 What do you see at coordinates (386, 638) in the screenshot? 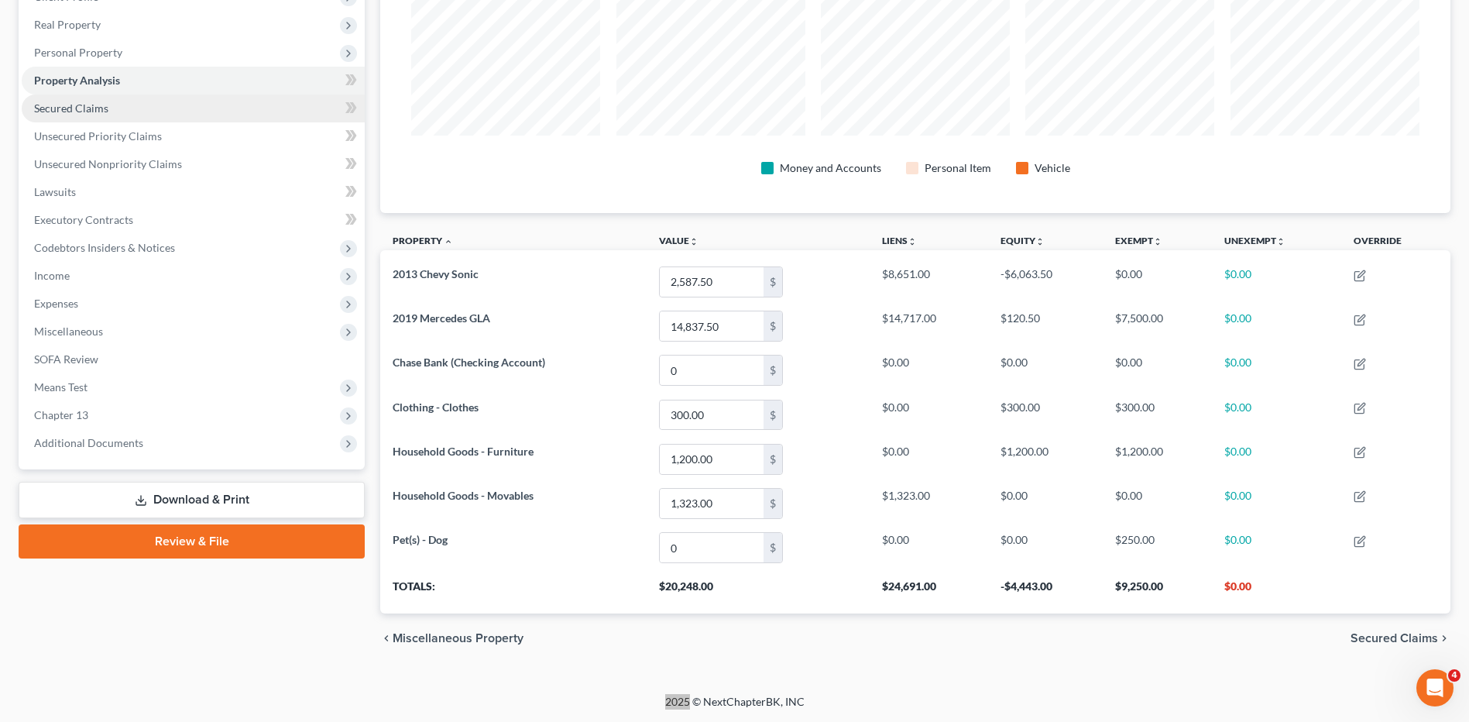
I see `i: chevron_left` at bounding box center [386, 638].